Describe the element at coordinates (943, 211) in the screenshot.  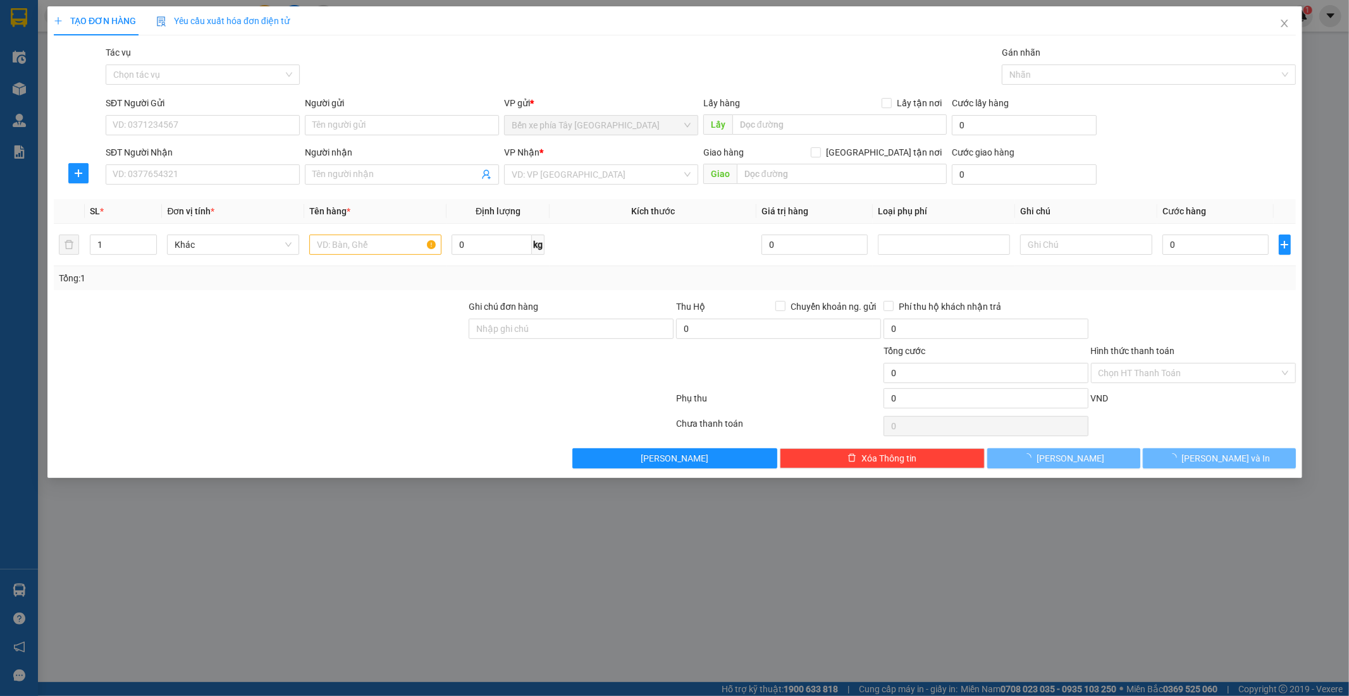
I see `th: Loại phụ phí` at that location.